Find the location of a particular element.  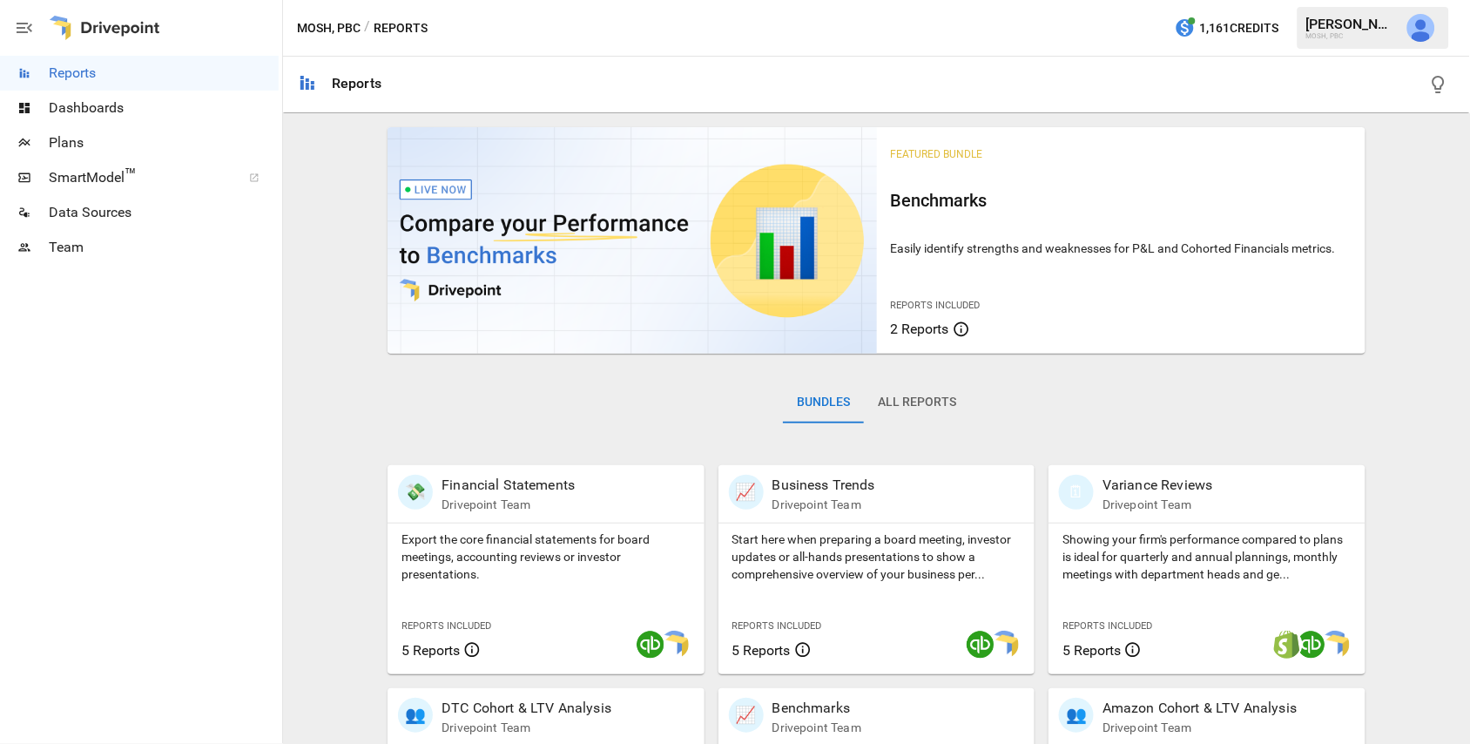

span: Team is located at coordinates (164, 247).